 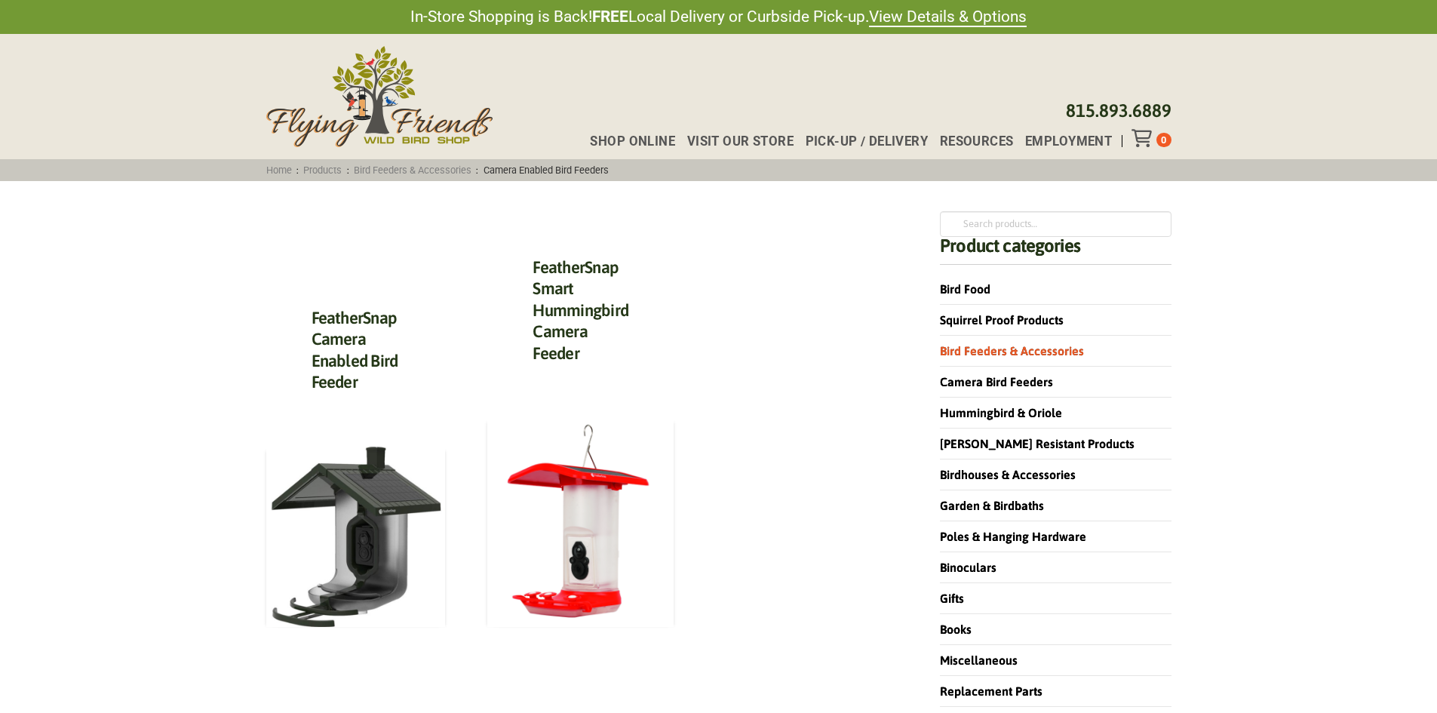 I want to click on a: Binoculars, so click(x=968, y=567).